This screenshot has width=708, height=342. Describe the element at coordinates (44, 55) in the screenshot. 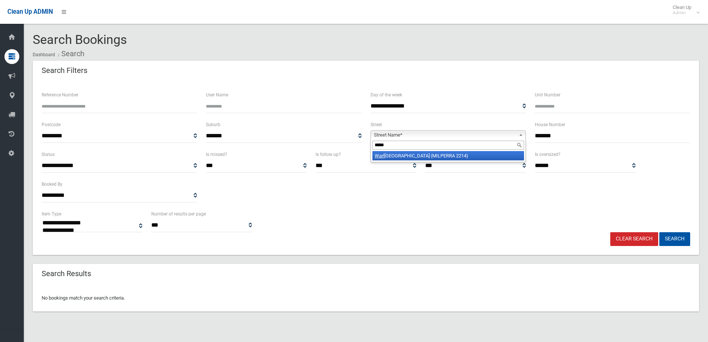

I see `a: Dashboard` at that location.